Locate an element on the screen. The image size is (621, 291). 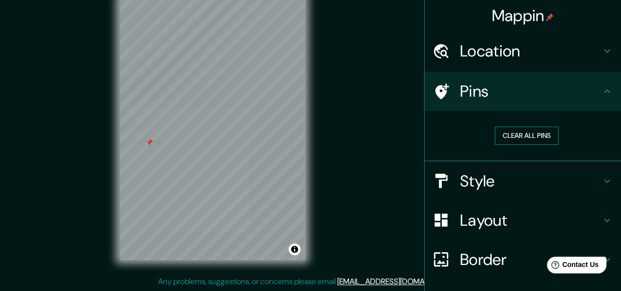
span: Contact Us is located at coordinates (47, 12).